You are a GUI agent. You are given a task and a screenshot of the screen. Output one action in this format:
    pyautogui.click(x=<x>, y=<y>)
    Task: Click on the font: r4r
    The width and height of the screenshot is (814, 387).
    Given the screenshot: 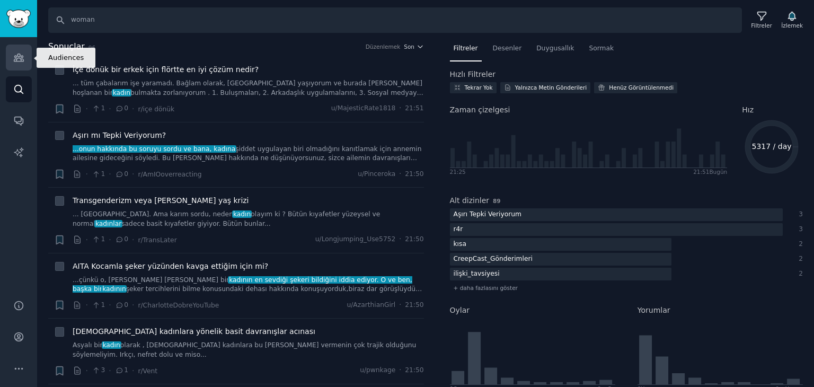 What is the action you would take?
    pyautogui.click(x=458, y=229)
    